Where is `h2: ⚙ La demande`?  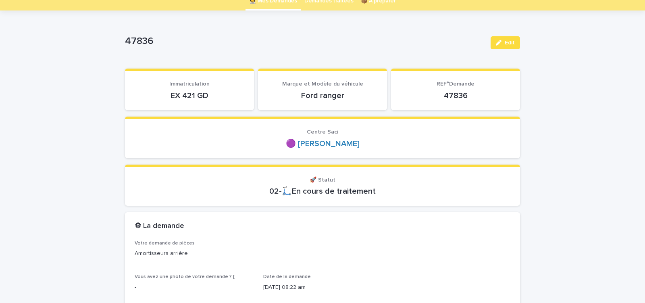 h2: ⚙ La demande is located at coordinates (159, 226).